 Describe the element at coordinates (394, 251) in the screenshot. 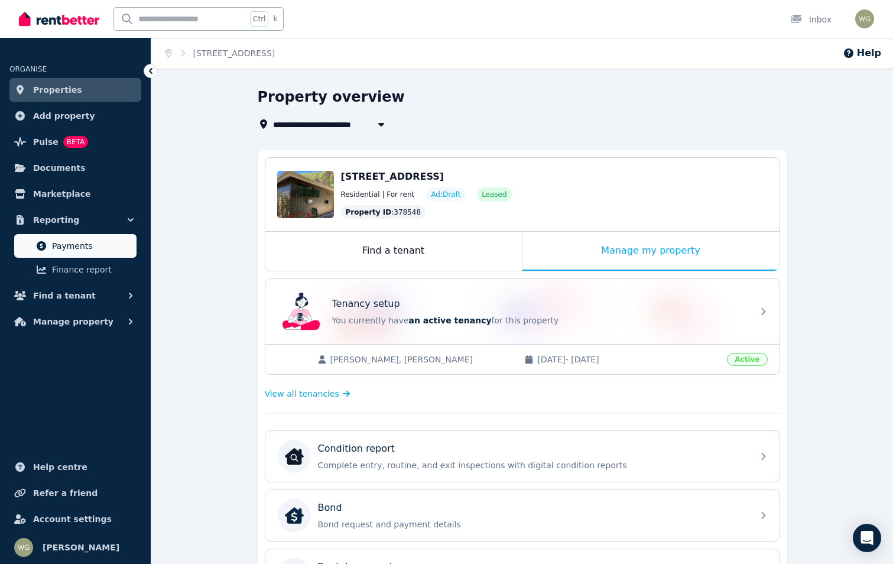

I see `div: Find a tenant` at that location.